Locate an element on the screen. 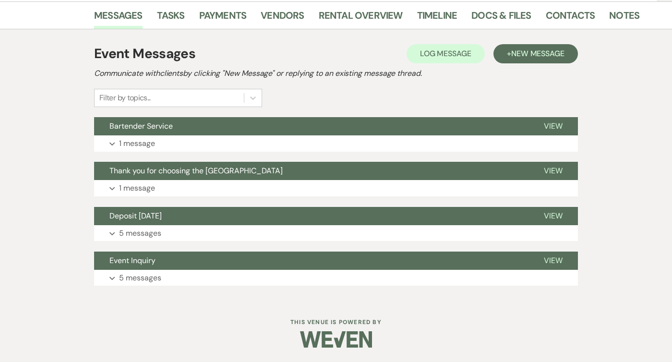 The width and height of the screenshot is (672, 362). a: Timeline is located at coordinates (437, 18).